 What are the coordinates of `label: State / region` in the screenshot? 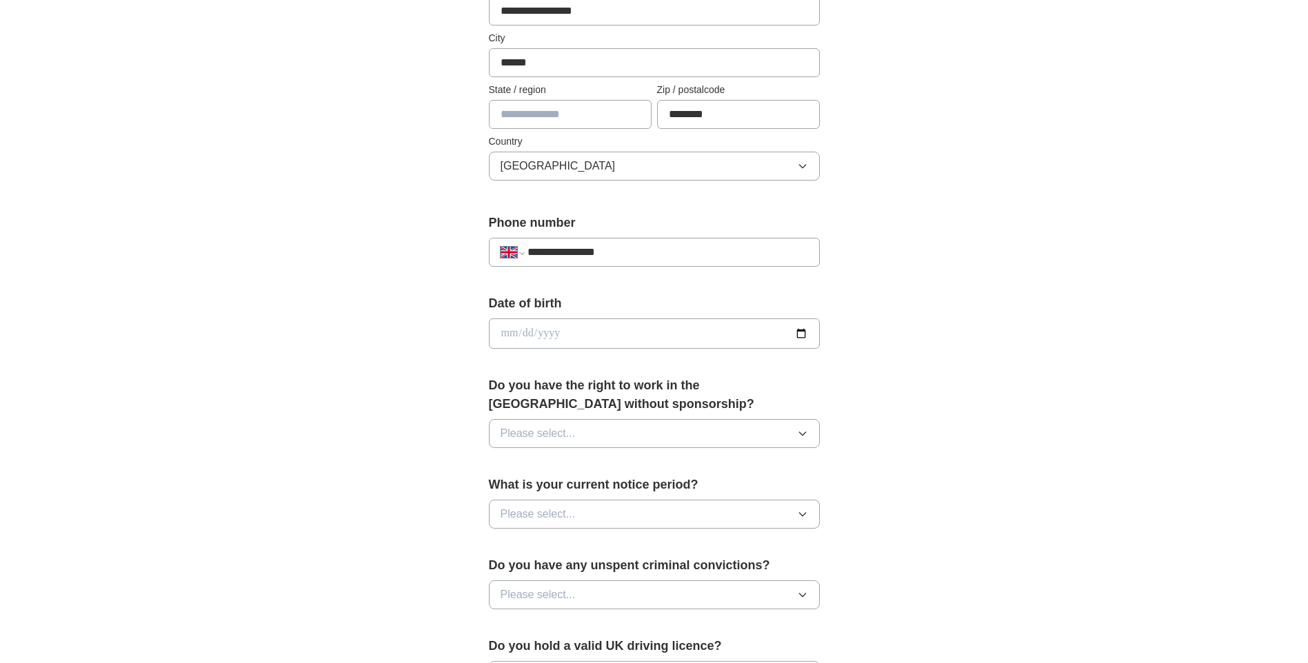 It's located at (570, 90).